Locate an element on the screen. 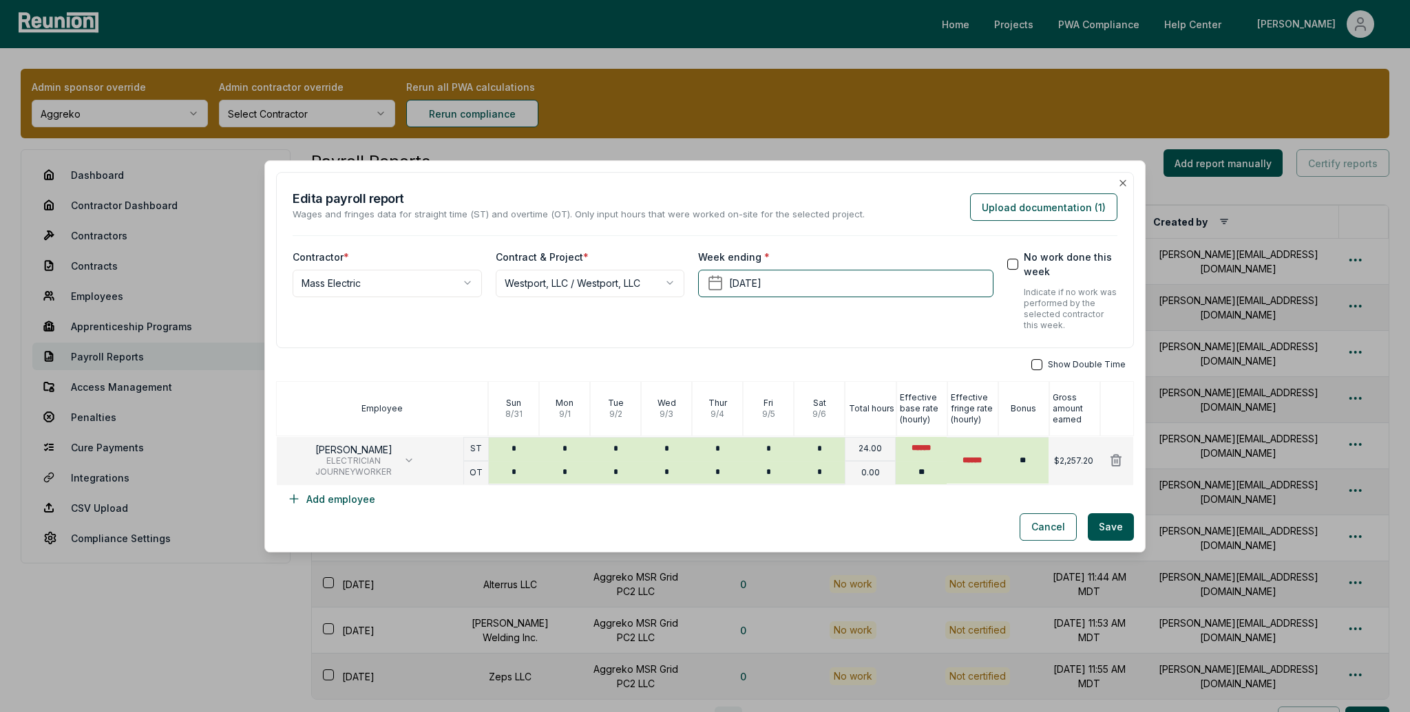  p: 9 / 4 is located at coordinates (717, 414).